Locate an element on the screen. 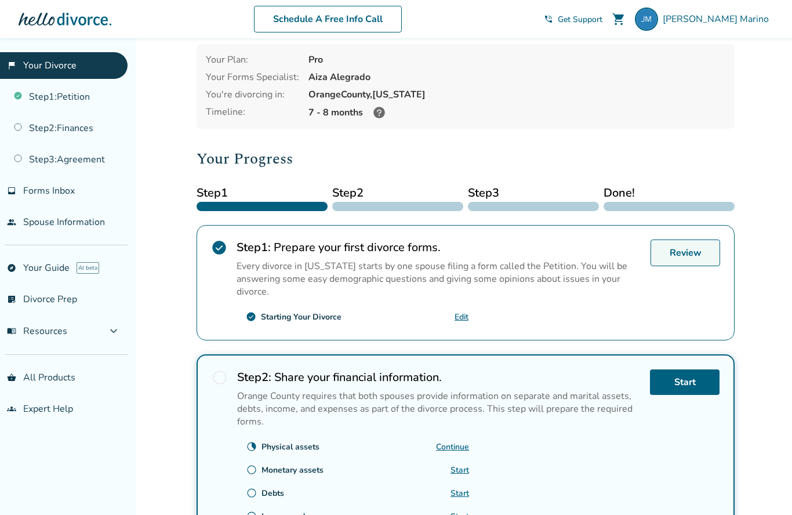 The image size is (792, 515). span: Step 2 is located at coordinates (398, 193).